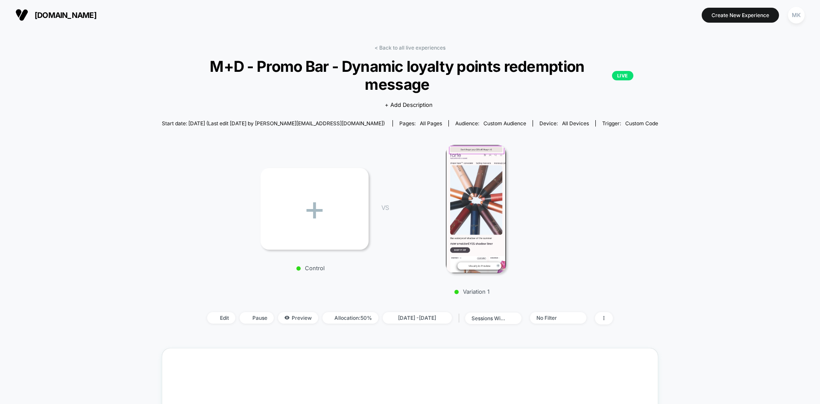  I want to click on p: Variation 1, so click(472, 291).